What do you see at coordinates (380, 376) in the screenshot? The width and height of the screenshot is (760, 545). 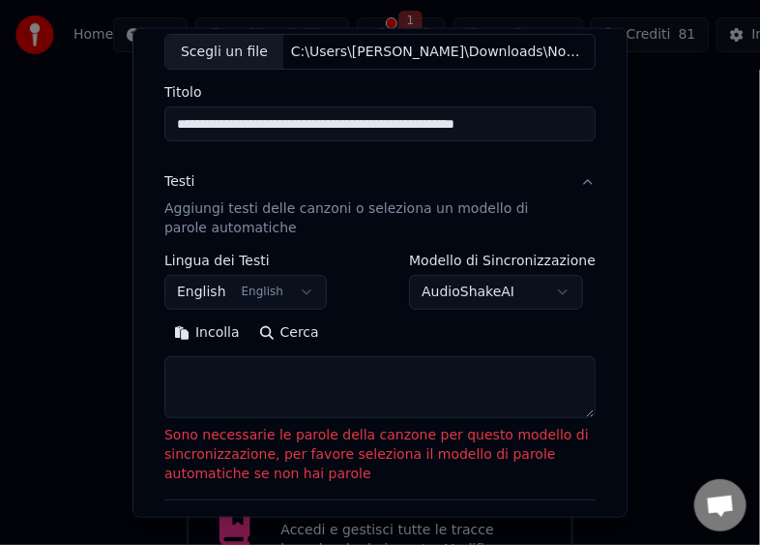 I see `div: TestiAggiungi testi delle canzoni o seleziona un modello di parole automatiche` at bounding box center [380, 376].